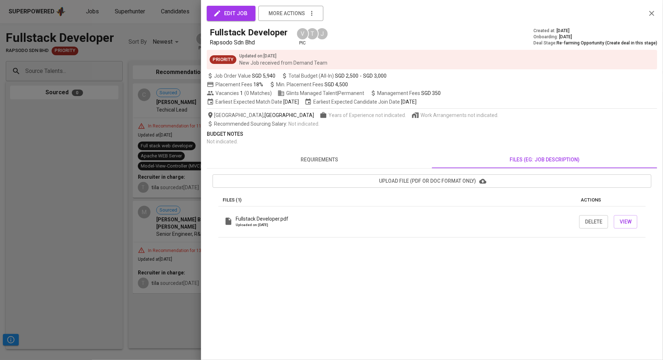  What do you see at coordinates (336, 84) in the screenshot?
I see `span: SGD 4,500` at bounding box center [336, 84].